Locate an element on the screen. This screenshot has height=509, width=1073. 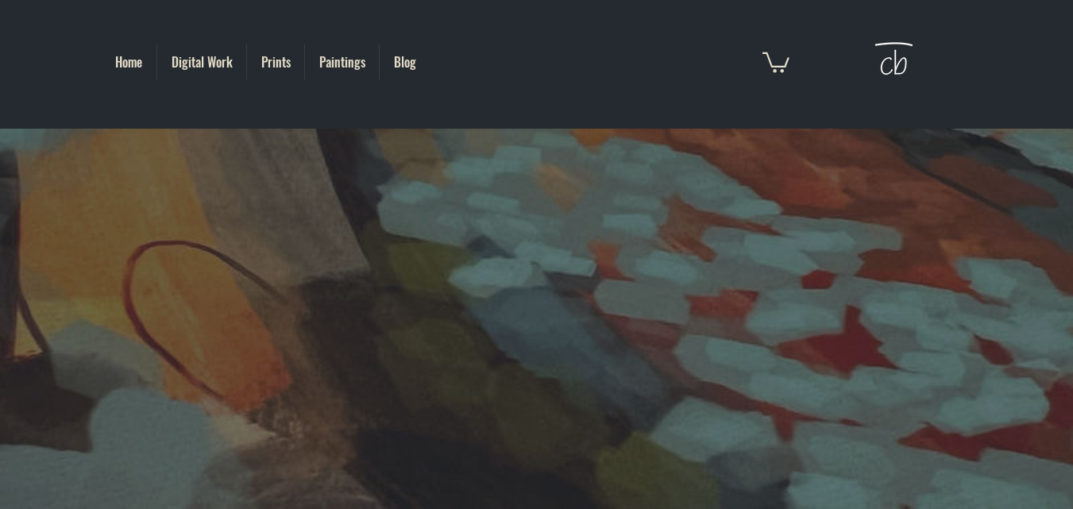
p: Blog is located at coordinates (405, 62).